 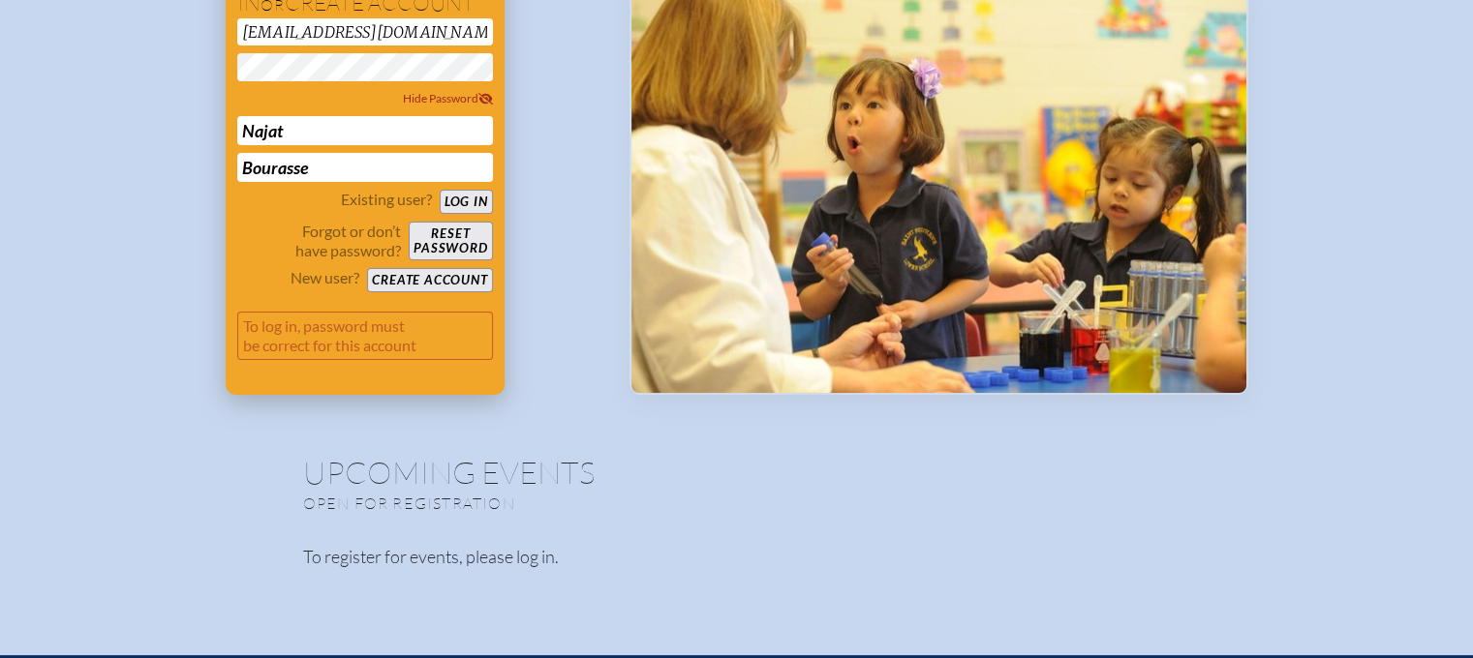 What do you see at coordinates (737, 473) in the screenshot?
I see `h1: Upcoming Events` at bounding box center [737, 473].